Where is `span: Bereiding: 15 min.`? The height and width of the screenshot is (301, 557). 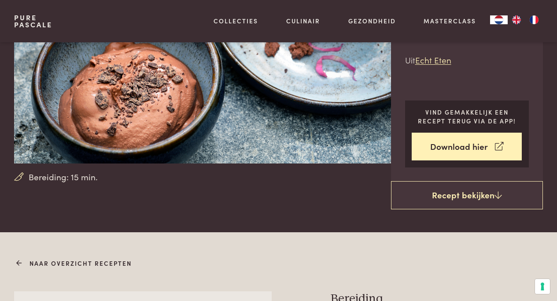
span: Bereiding: 15 min. is located at coordinates (63, 177).